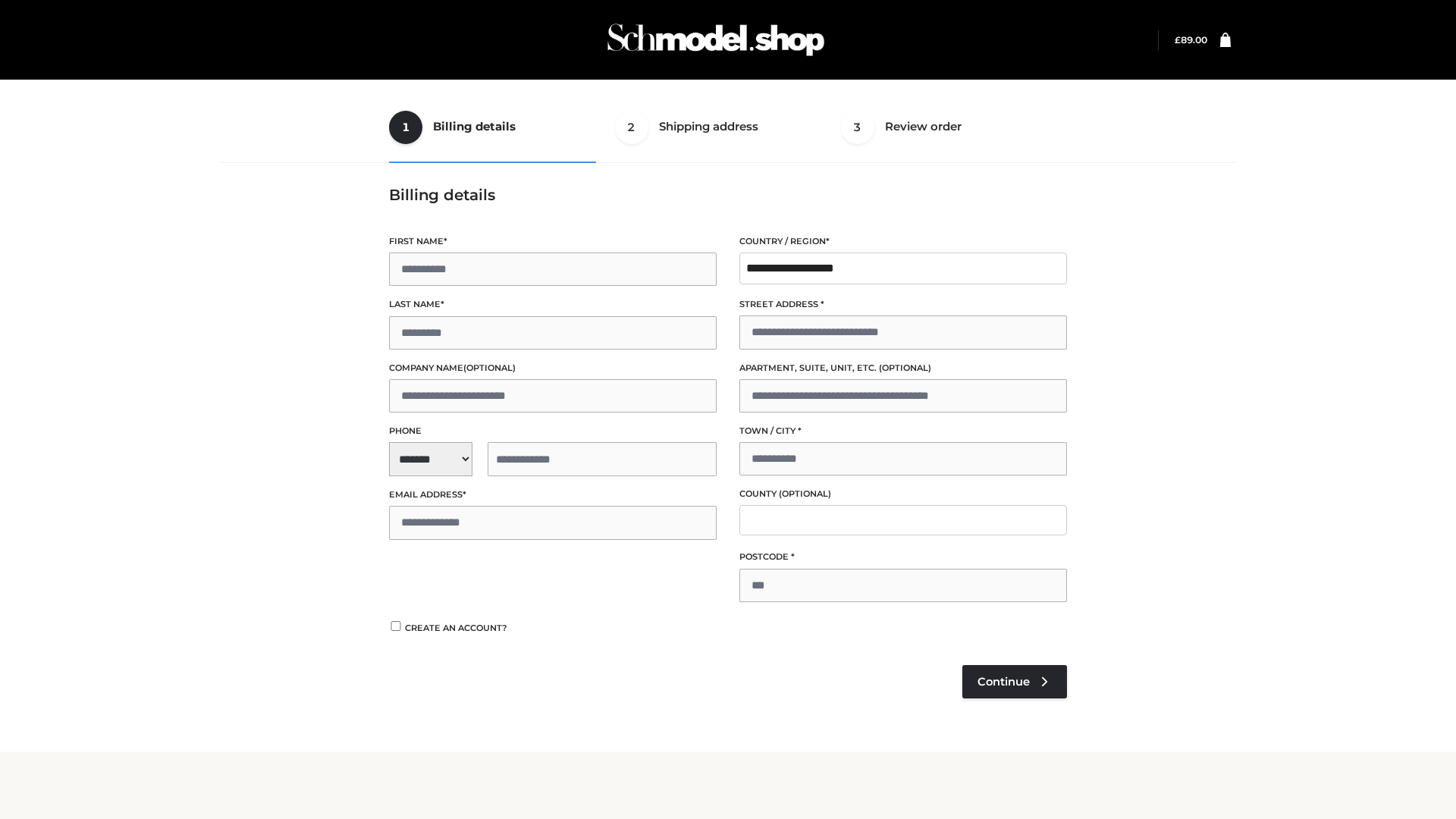  What do you see at coordinates (553, 367) in the screenshot?
I see `label: Company name` at bounding box center [553, 367].